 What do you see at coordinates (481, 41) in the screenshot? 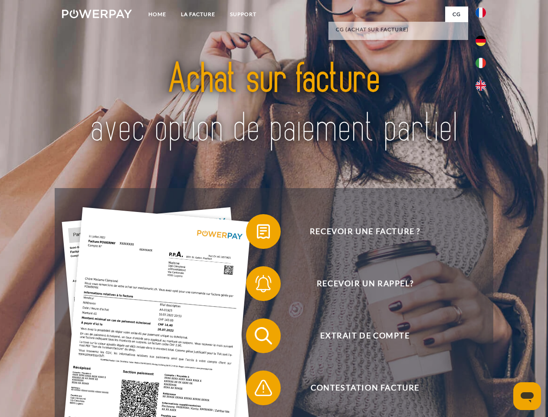
I see `img: de` at bounding box center [481, 41].